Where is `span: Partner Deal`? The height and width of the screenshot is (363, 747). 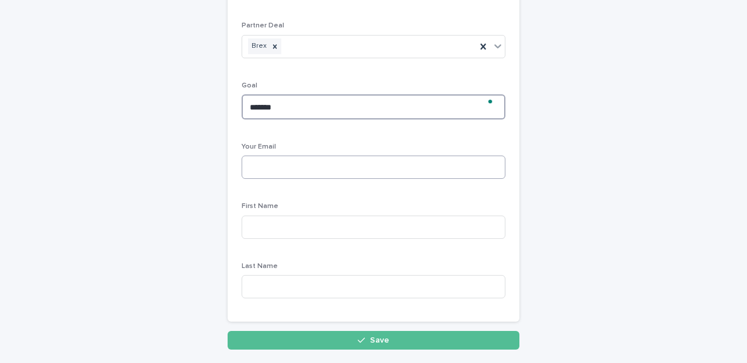
span: Partner Deal is located at coordinates (262, 26).